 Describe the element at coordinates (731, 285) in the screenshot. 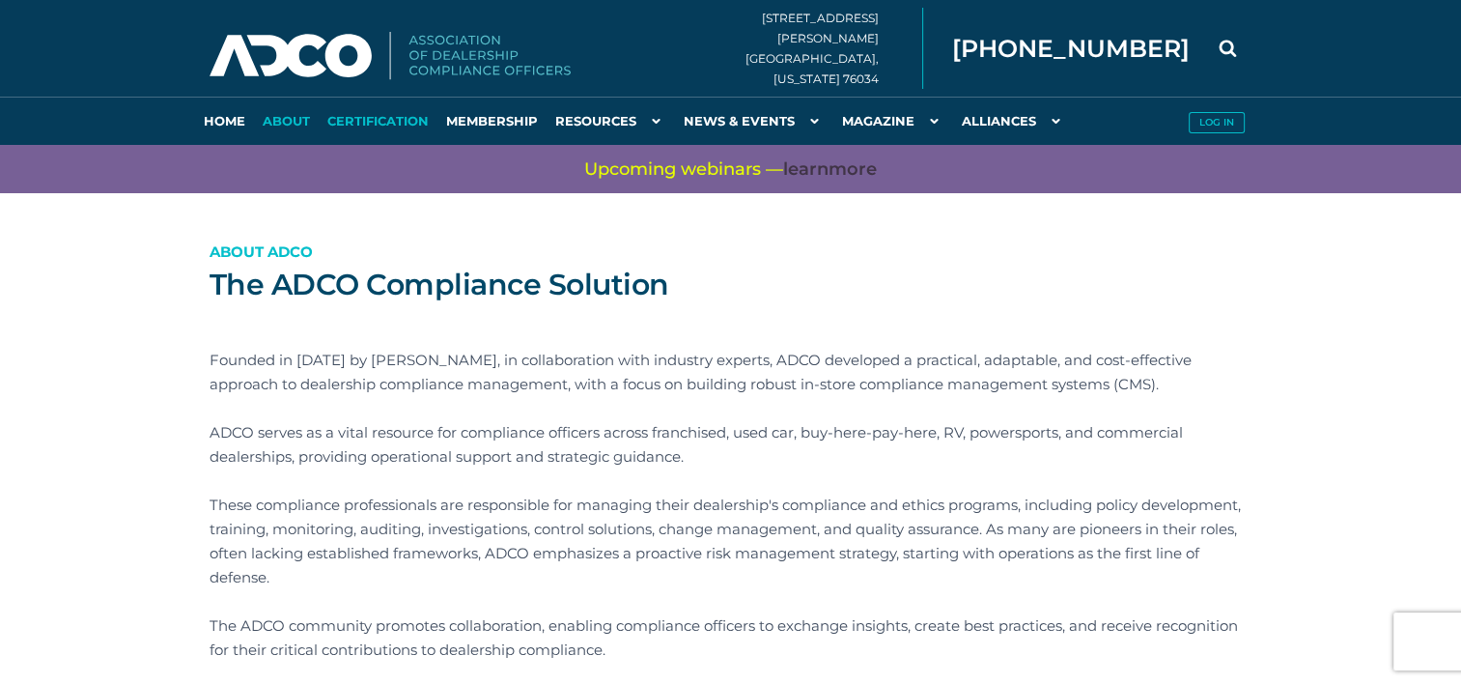

I see `h1: The ADCO Compliance Solution` at that location.